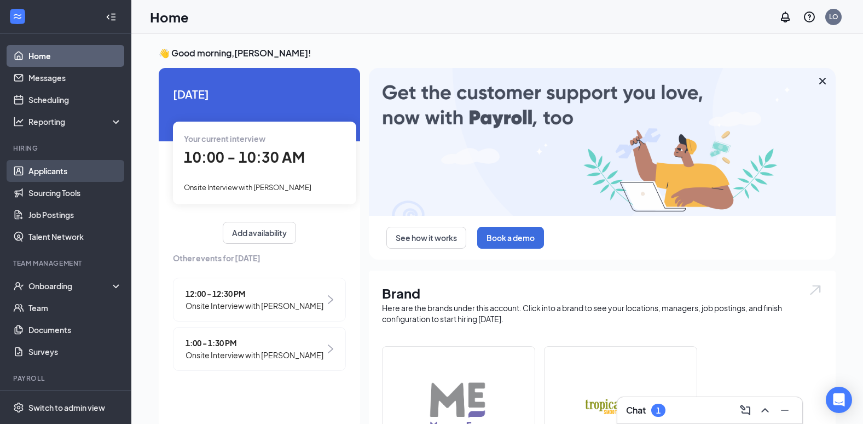 Image resolution: width=863 pixels, height=424 pixels. What do you see at coordinates (785, 17) in the screenshot?
I see `svg: Notifications` at bounding box center [785, 17].